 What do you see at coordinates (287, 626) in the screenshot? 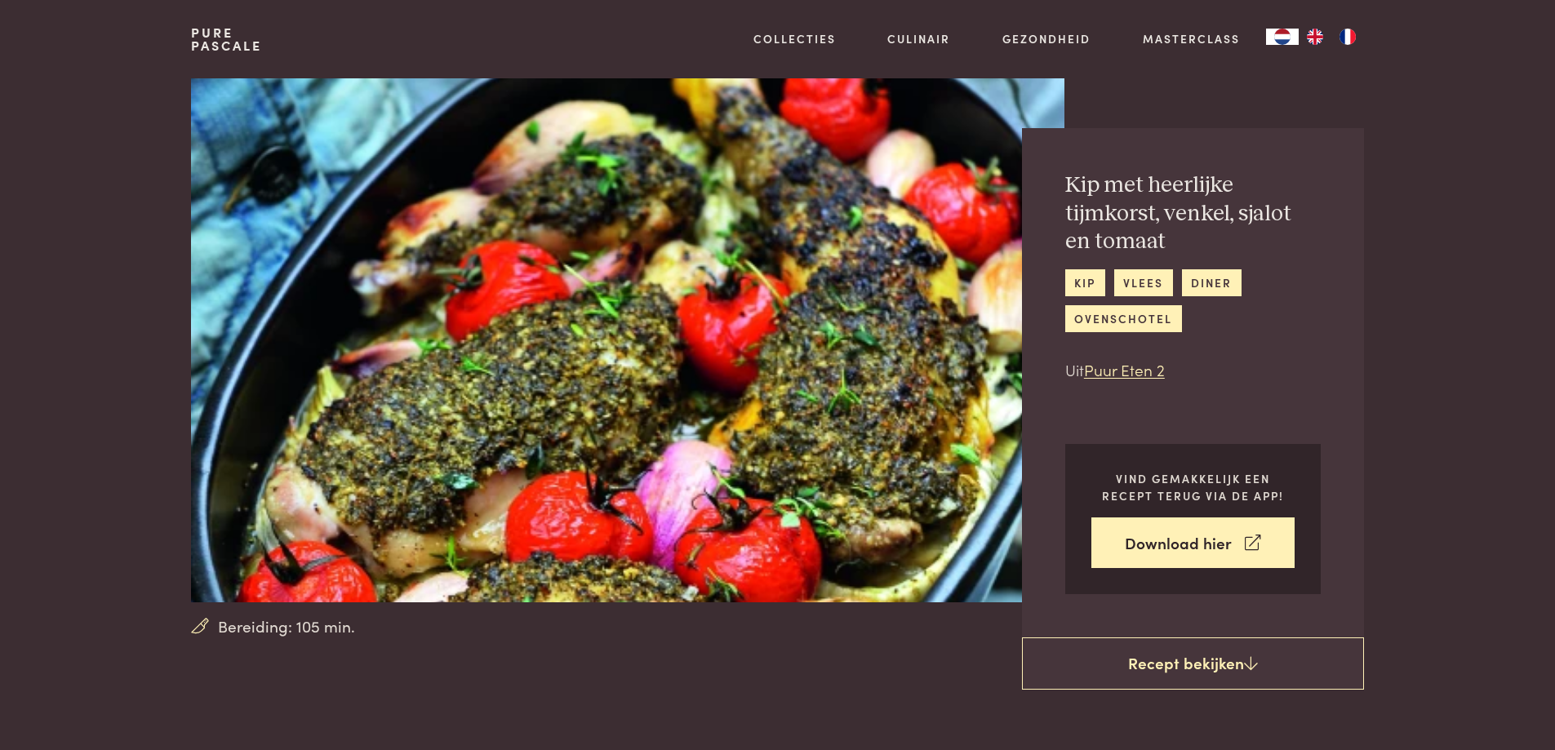
I see `span: Bereiding: 105 min.` at bounding box center [287, 626].